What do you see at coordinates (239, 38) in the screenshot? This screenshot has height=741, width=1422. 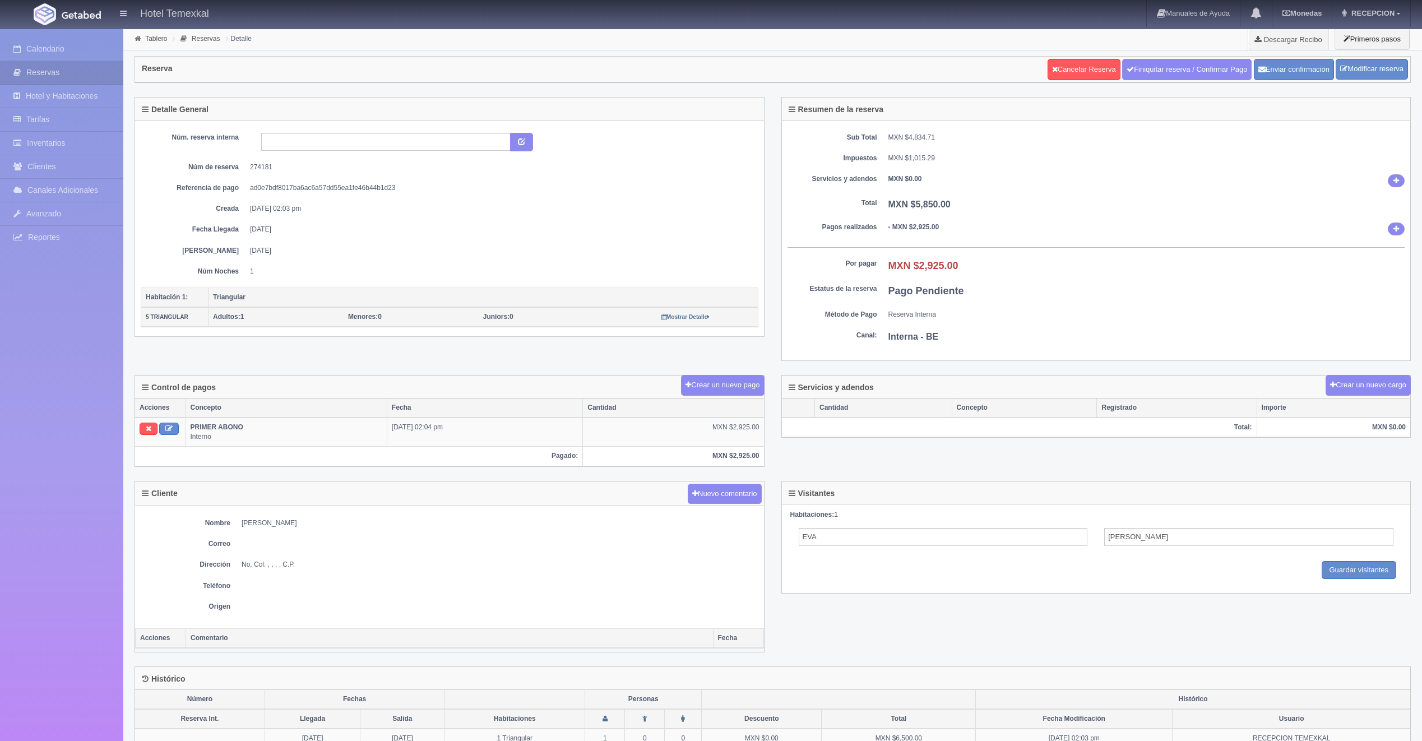 I see `li: Detalle` at bounding box center [239, 38].